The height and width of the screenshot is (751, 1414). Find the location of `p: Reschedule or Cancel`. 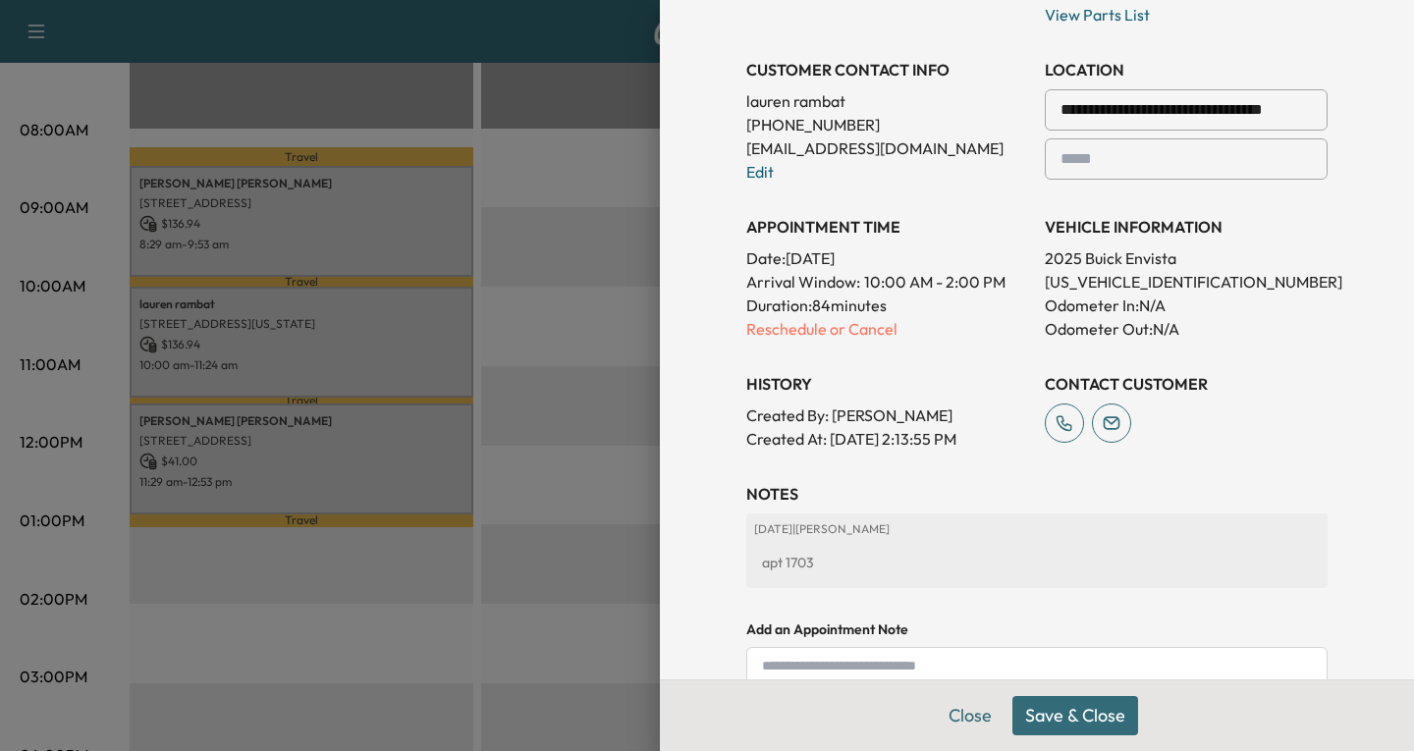

p: Reschedule or Cancel is located at coordinates (888, 329).